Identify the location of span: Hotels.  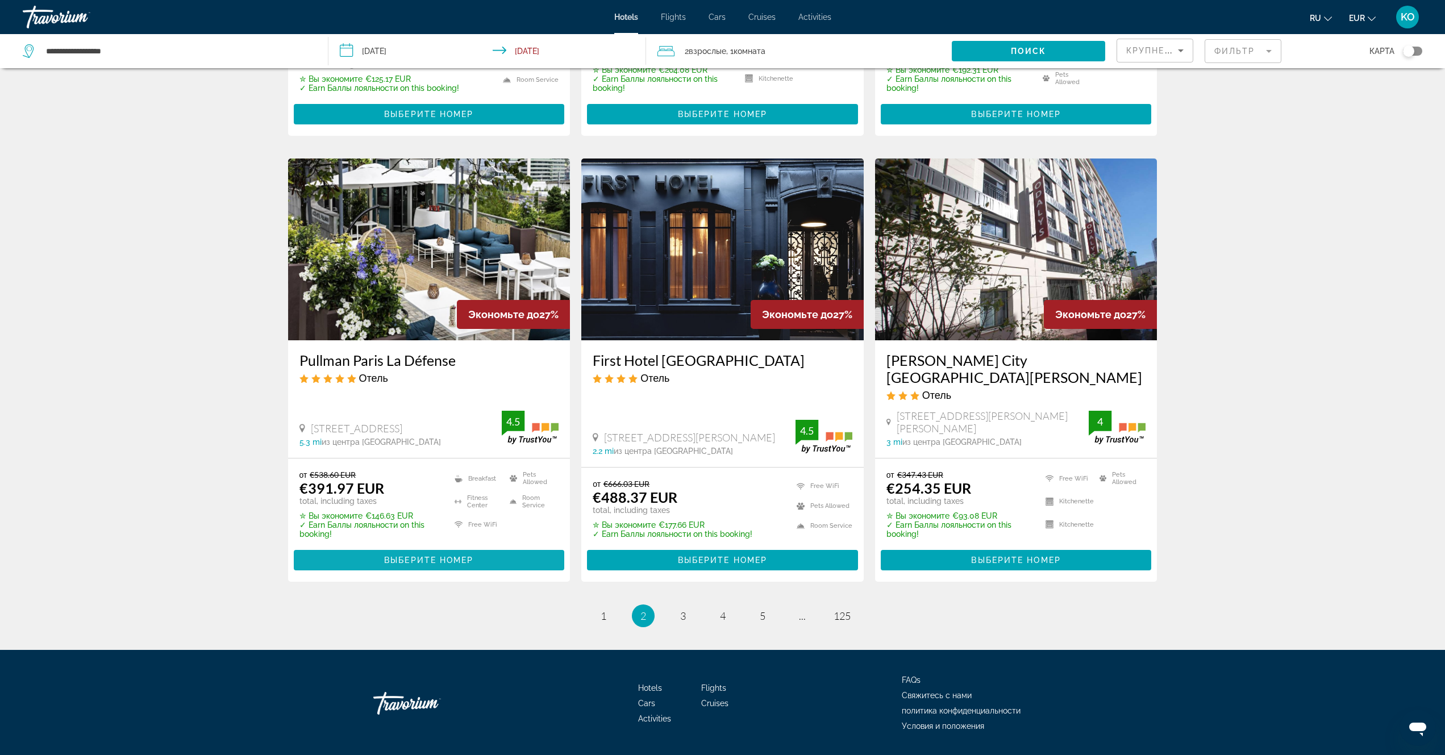
(626, 17).